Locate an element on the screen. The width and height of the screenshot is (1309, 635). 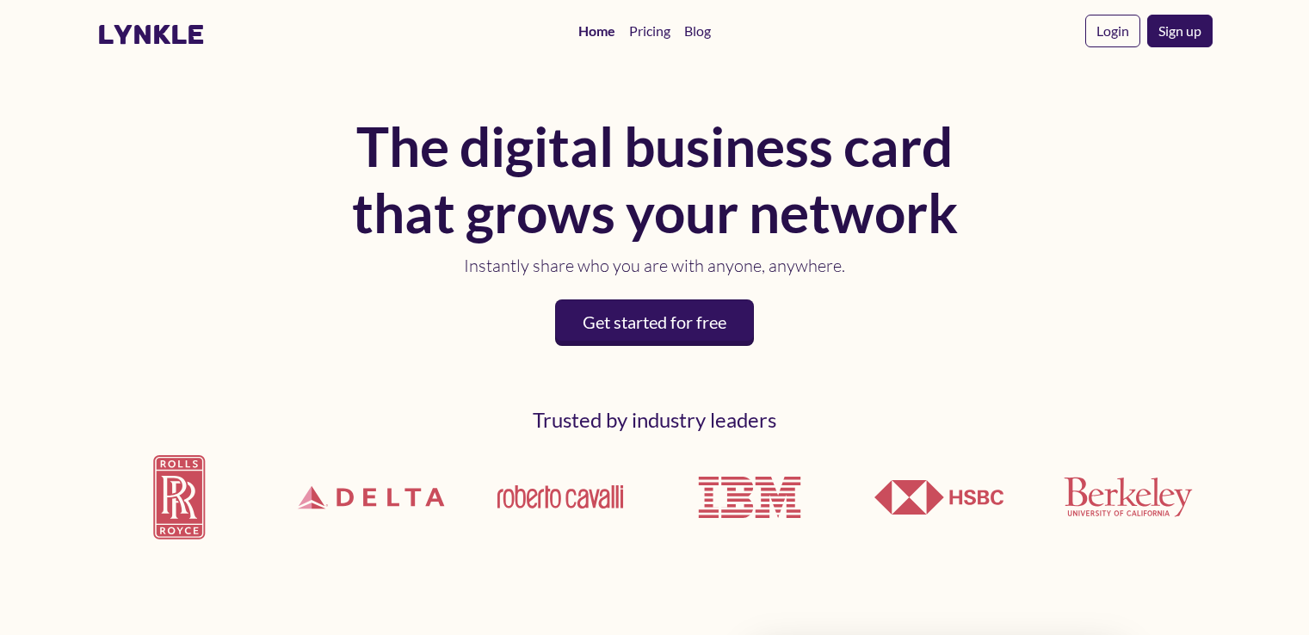
a: Login is located at coordinates (1113, 31).